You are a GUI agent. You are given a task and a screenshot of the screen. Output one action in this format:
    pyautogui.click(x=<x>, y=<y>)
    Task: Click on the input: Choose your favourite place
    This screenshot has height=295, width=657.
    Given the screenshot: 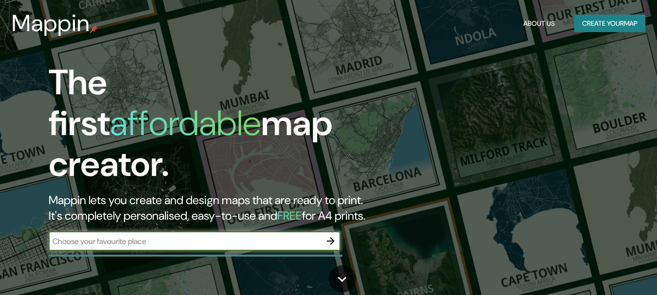 What is the action you would take?
    pyautogui.click(x=185, y=241)
    